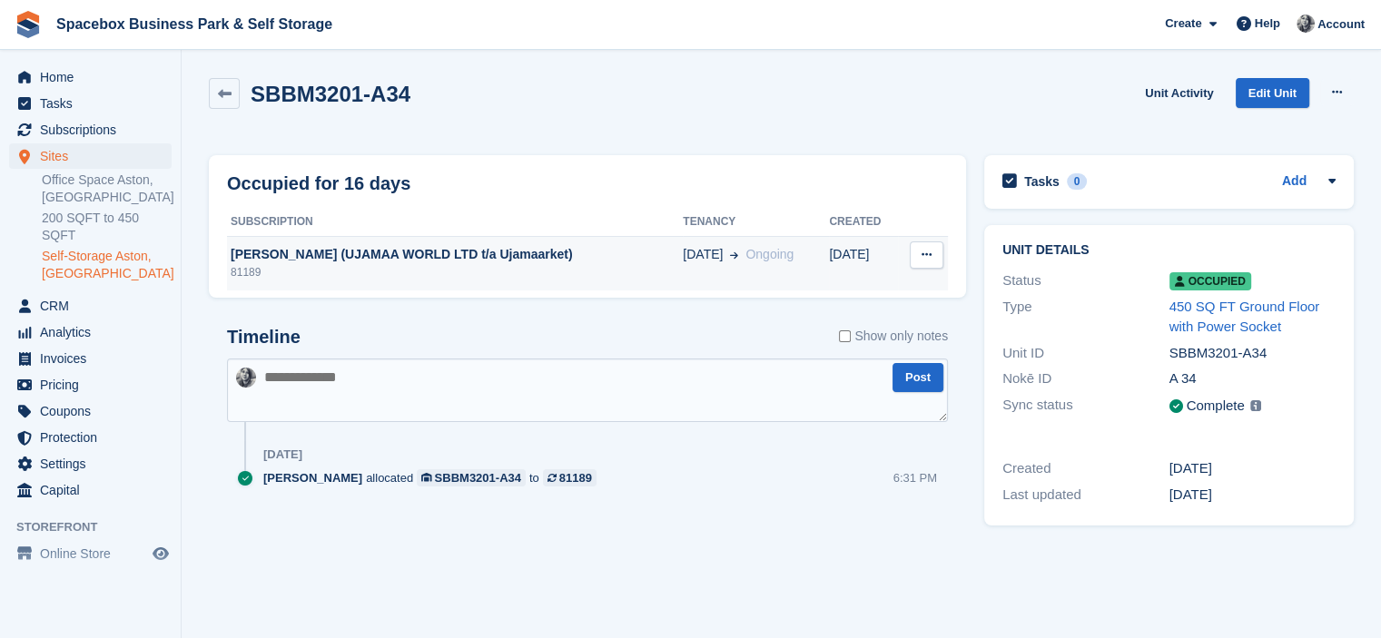 The image size is (1381, 638). Describe the element at coordinates (161, 554) in the screenshot. I see `a: Preview store` at that location.